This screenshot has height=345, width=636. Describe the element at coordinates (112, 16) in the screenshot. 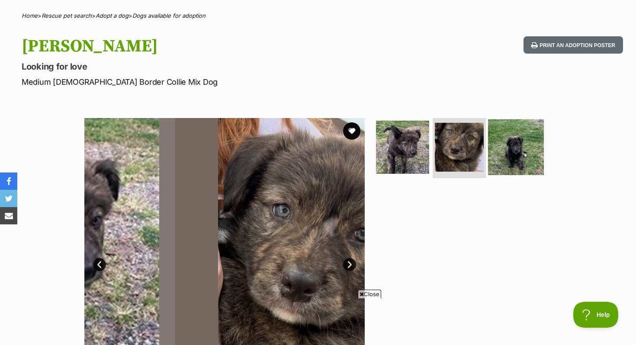

I see `a: Adopt a dog` at that location.